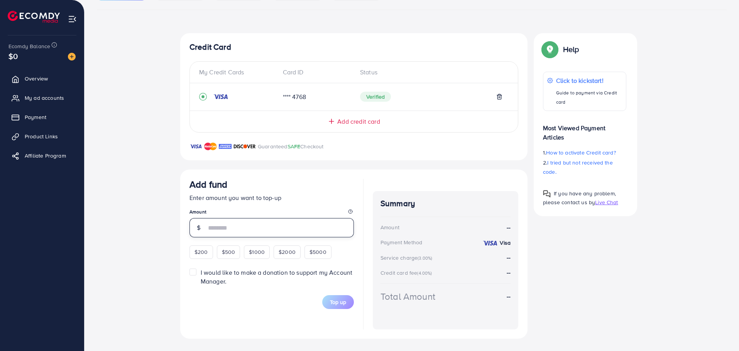 The image size is (739, 351). I want to click on strong: Visa, so click(505, 243).